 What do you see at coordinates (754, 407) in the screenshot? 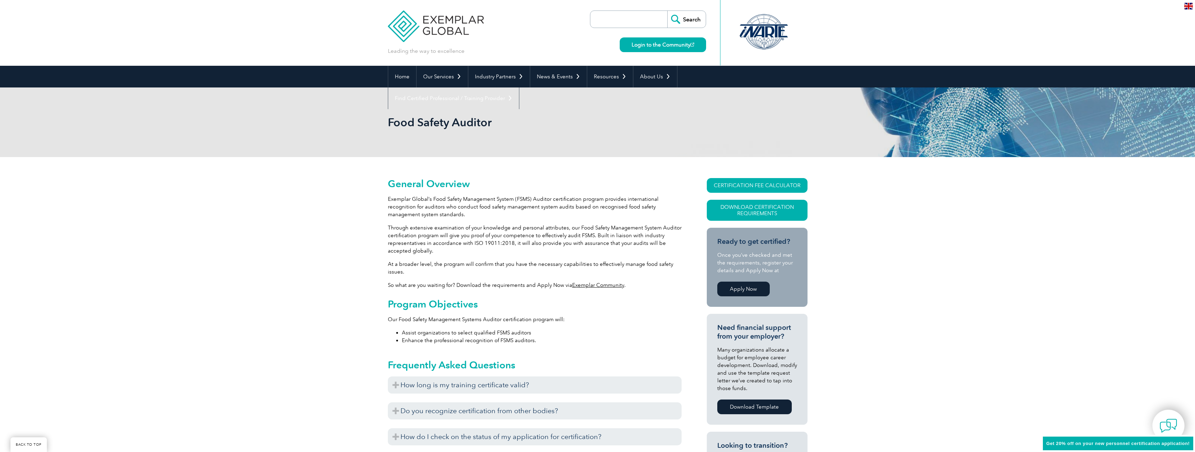
I see `a: Download Template` at bounding box center [754, 407].